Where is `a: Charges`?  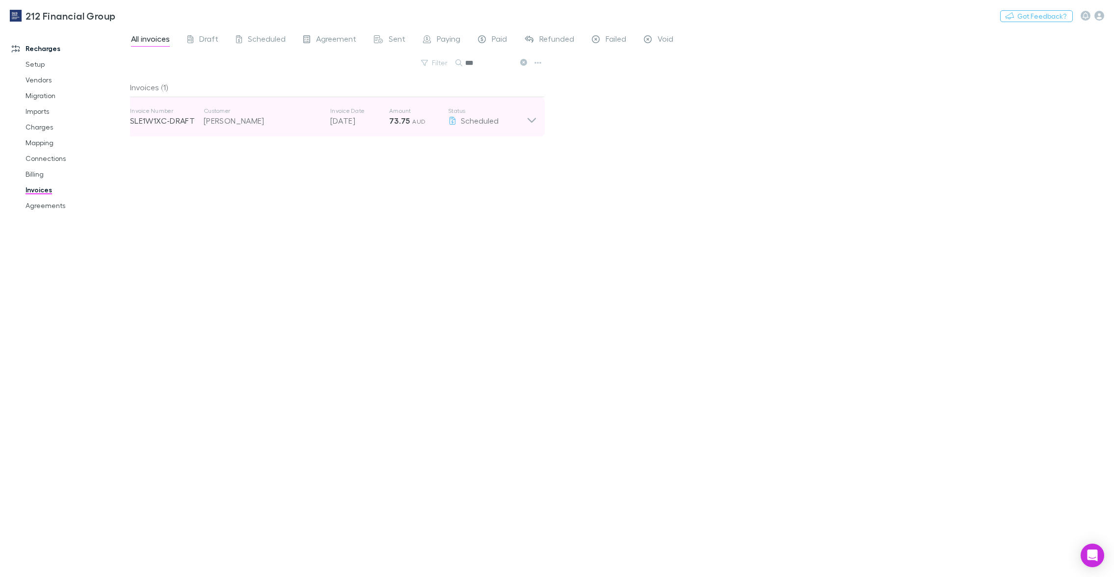 a: Charges is located at coordinates (72, 127).